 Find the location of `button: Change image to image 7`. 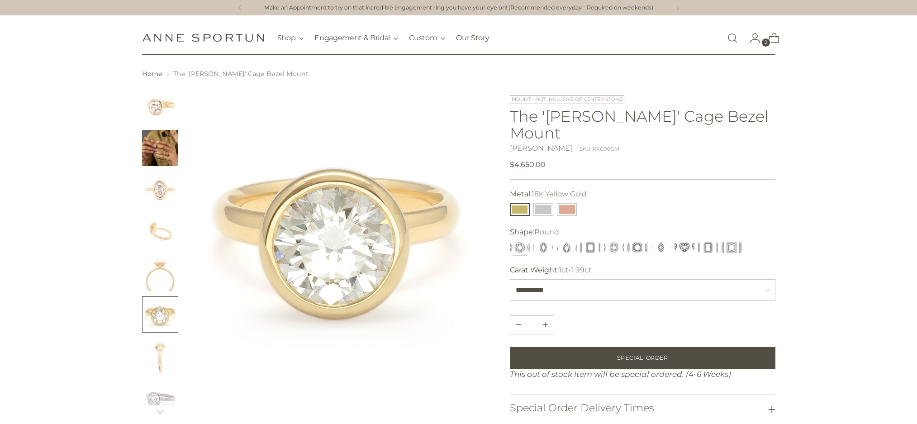

button: Change image to image 7 is located at coordinates (160, 356).